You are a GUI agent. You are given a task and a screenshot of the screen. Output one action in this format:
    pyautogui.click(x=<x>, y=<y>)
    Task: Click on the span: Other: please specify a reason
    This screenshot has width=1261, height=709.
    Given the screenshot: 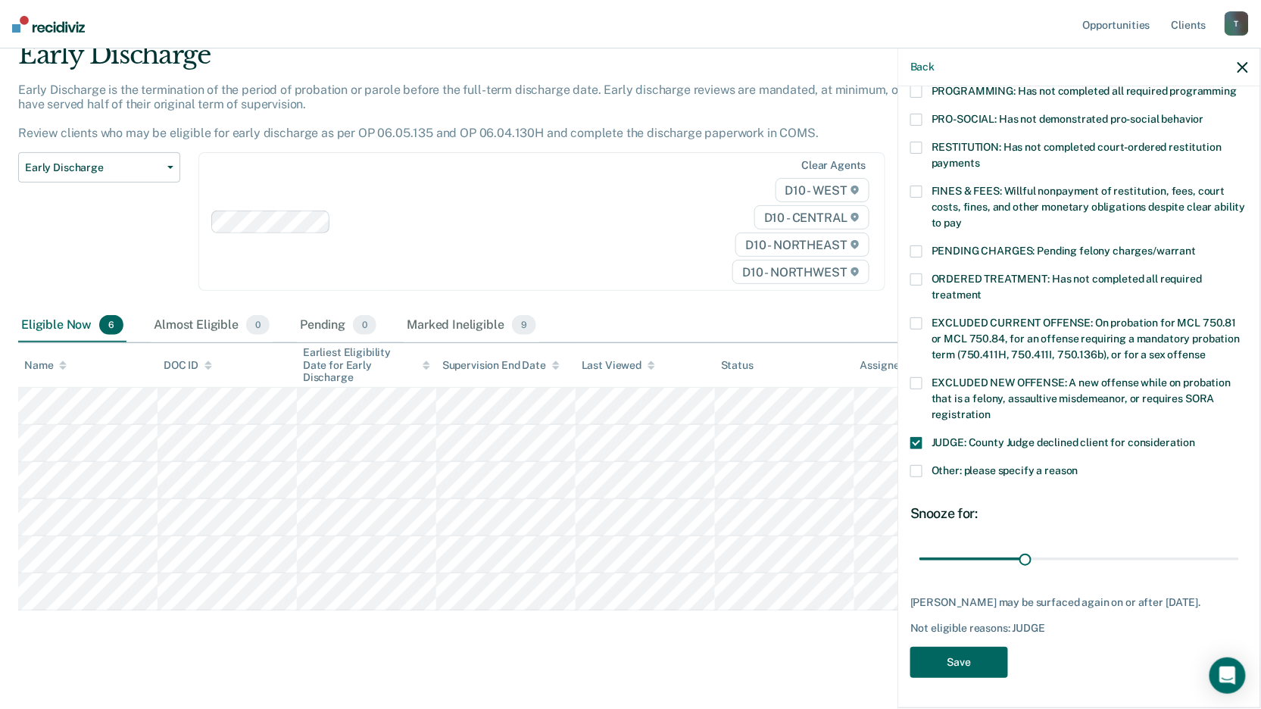 What is the action you would take?
    pyautogui.click(x=1005, y=470)
    